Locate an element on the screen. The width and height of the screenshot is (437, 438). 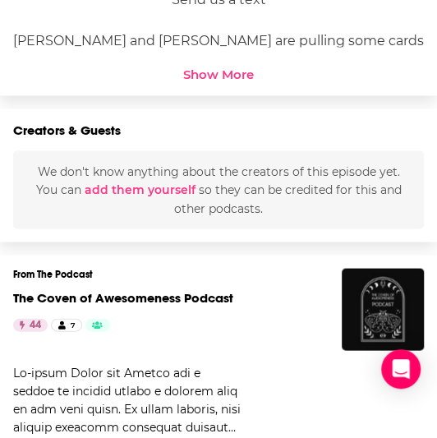
h2: Creators & Guests is located at coordinates (67, 129).